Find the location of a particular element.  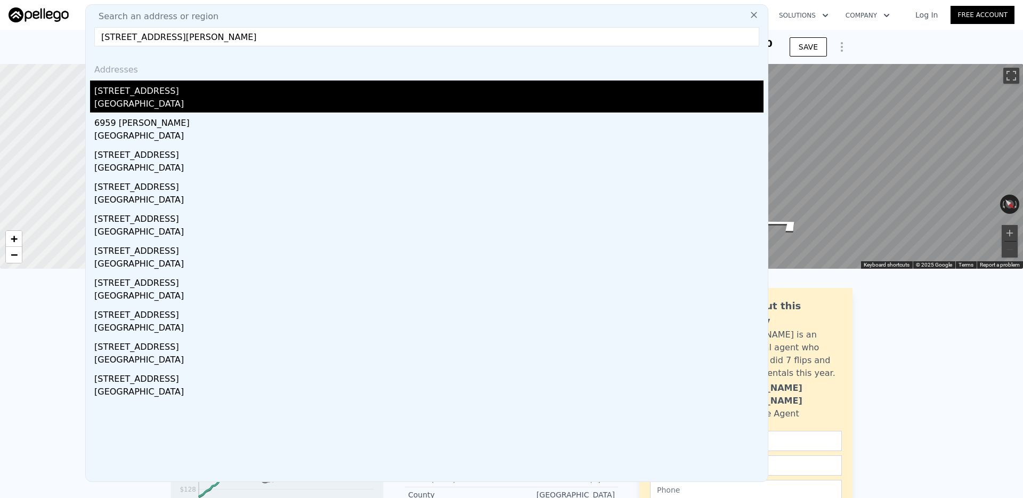

button: Show Options is located at coordinates (842, 47).